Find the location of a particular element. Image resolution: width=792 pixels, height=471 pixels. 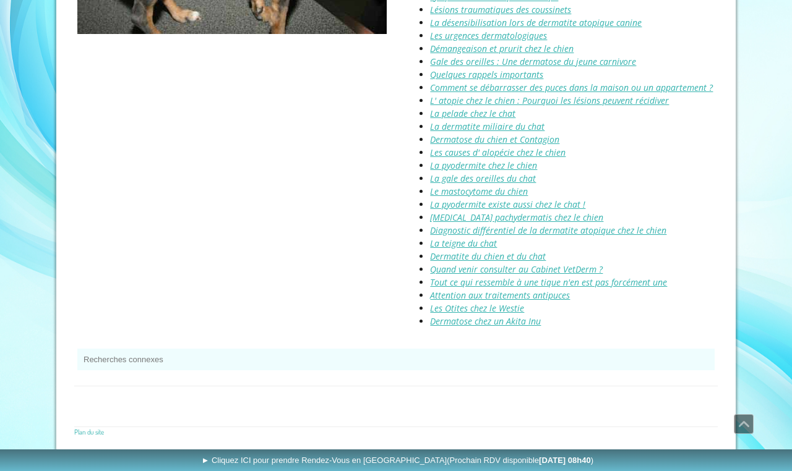

button: Recherches connexes is located at coordinates (396, 359).